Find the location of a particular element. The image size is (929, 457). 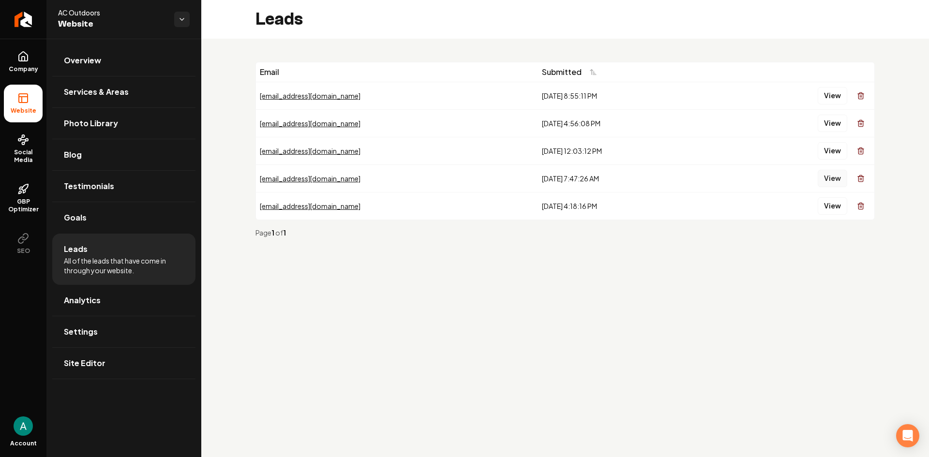

button: Open user button is located at coordinates (23, 426).